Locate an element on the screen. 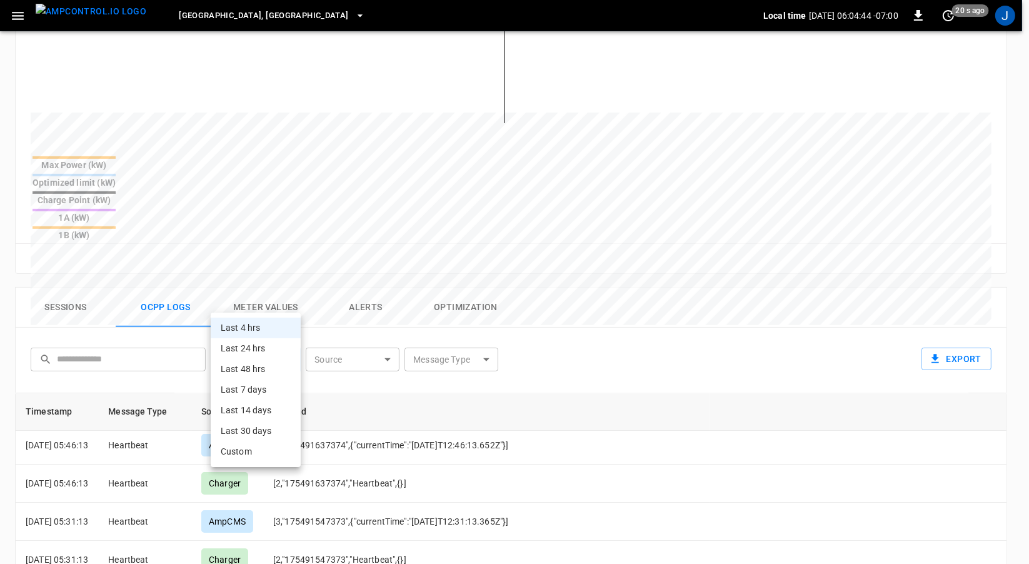 The image size is (1029, 564). li: Last 7 days is located at coordinates (256, 389).